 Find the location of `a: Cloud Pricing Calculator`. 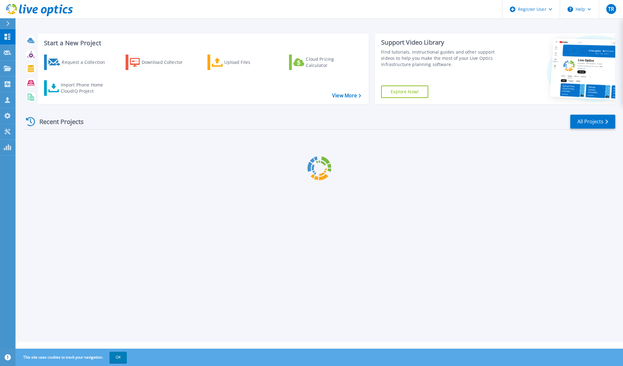

a: Cloud Pricing Calculator is located at coordinates (324, 62).